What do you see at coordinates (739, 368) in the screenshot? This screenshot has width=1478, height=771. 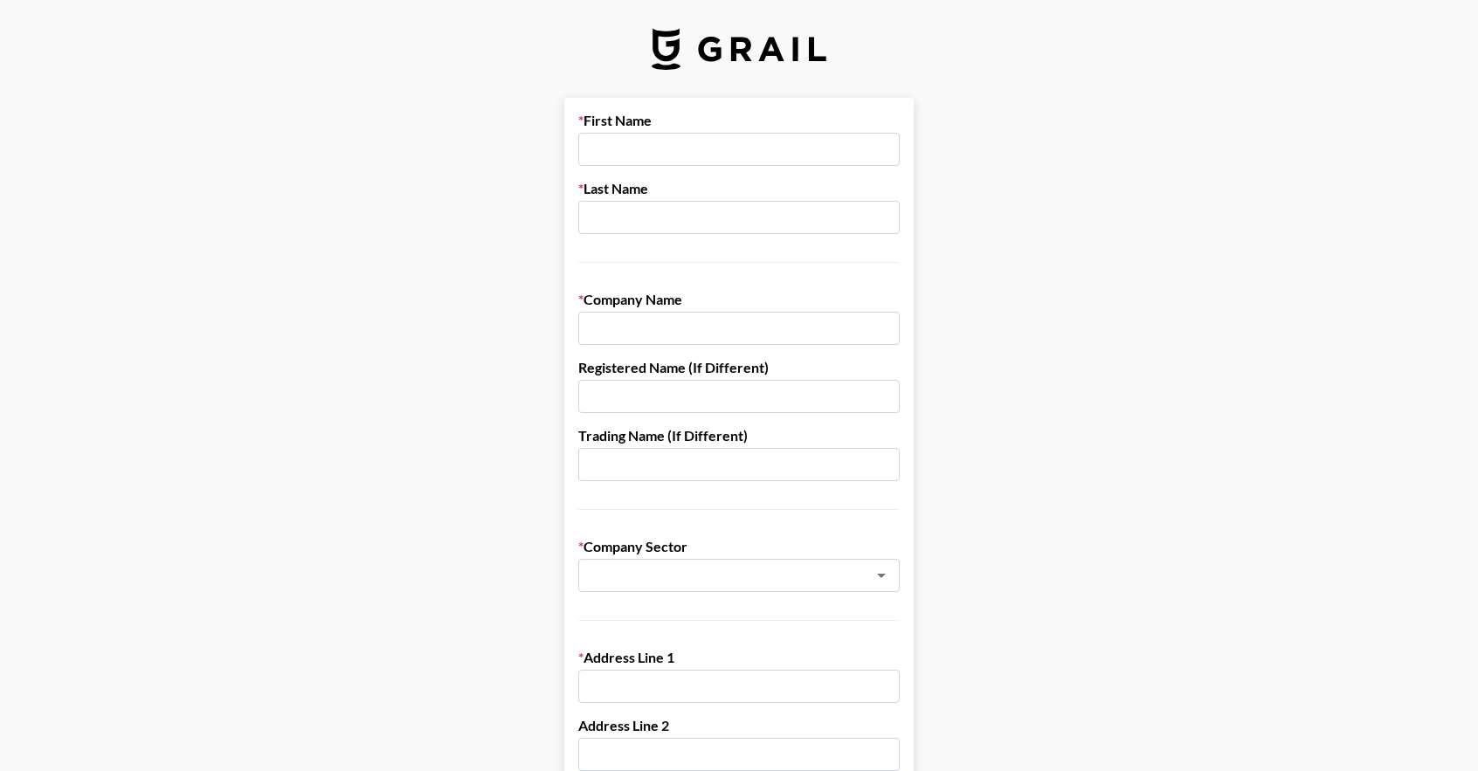 I see `label: Registered Name (If Different)` at bounding box center [739, 368].